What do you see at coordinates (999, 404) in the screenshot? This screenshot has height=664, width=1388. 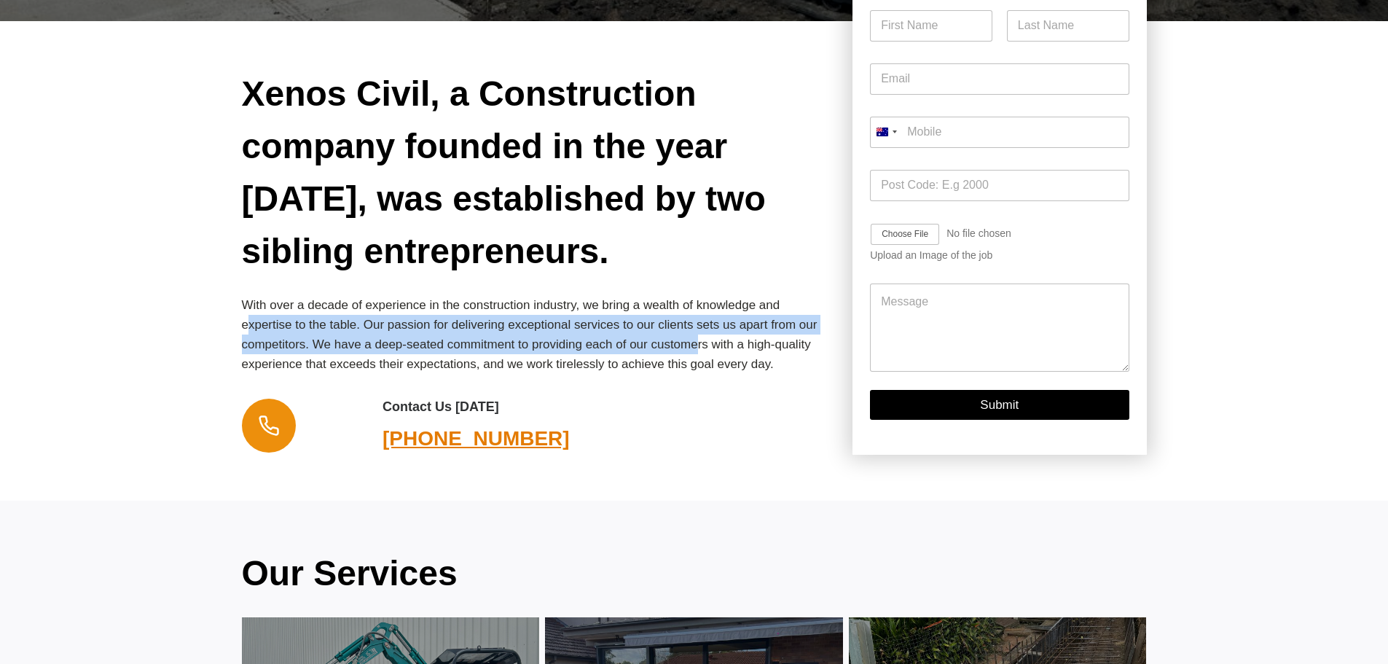 I see `button: Submit` at bounding box center [999, 404].